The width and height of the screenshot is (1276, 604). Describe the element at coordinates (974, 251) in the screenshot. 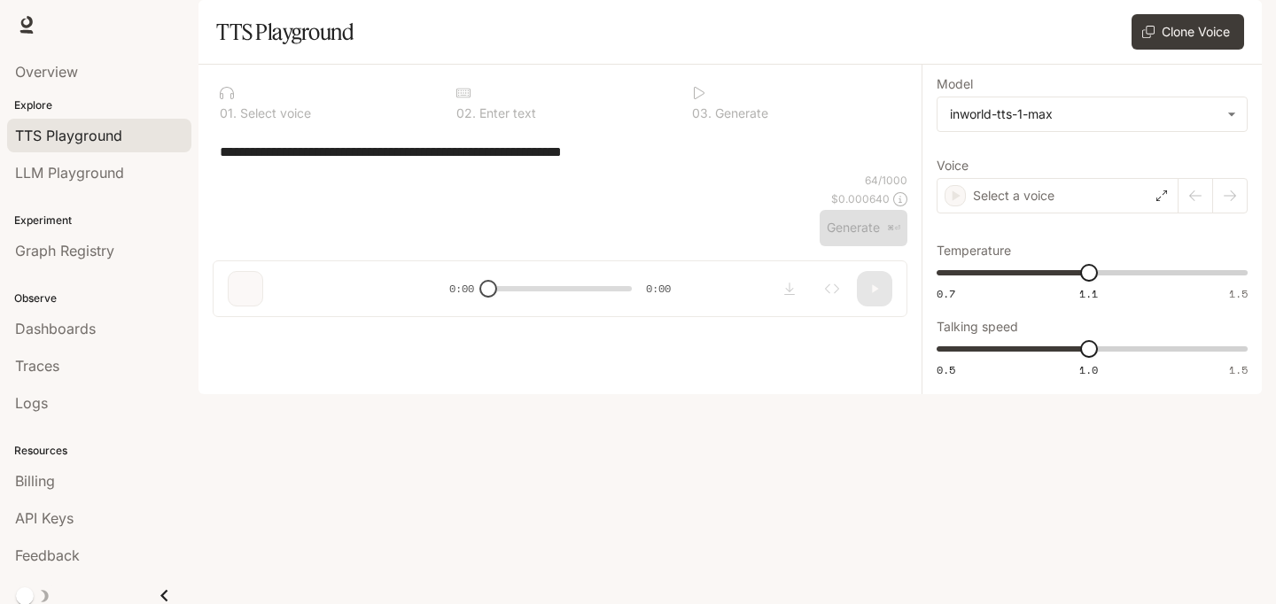

I see `p: Temperature` at that location.